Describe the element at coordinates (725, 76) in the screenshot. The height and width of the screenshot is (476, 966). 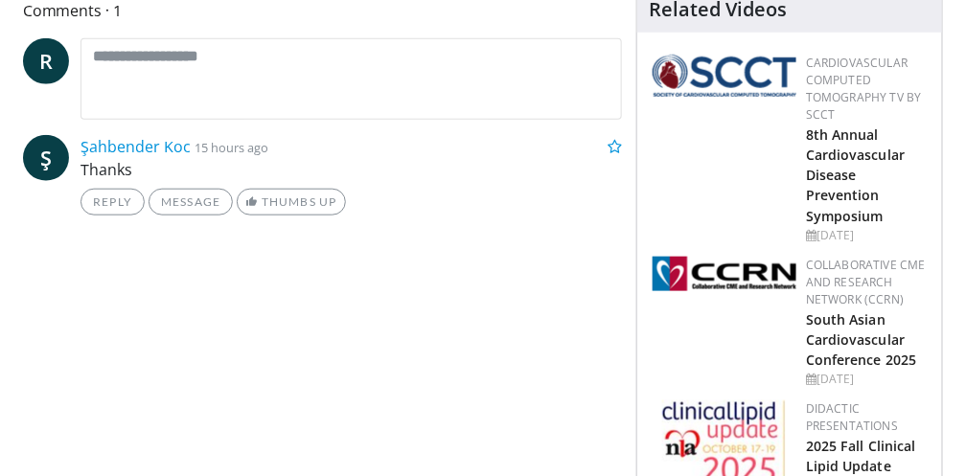
I see `img: 51a70120-4f25-49cc-93a4-67582377e75f.png.150x105_q85_autocrop_double_scale_upscale_version-0.2.png` at that location.